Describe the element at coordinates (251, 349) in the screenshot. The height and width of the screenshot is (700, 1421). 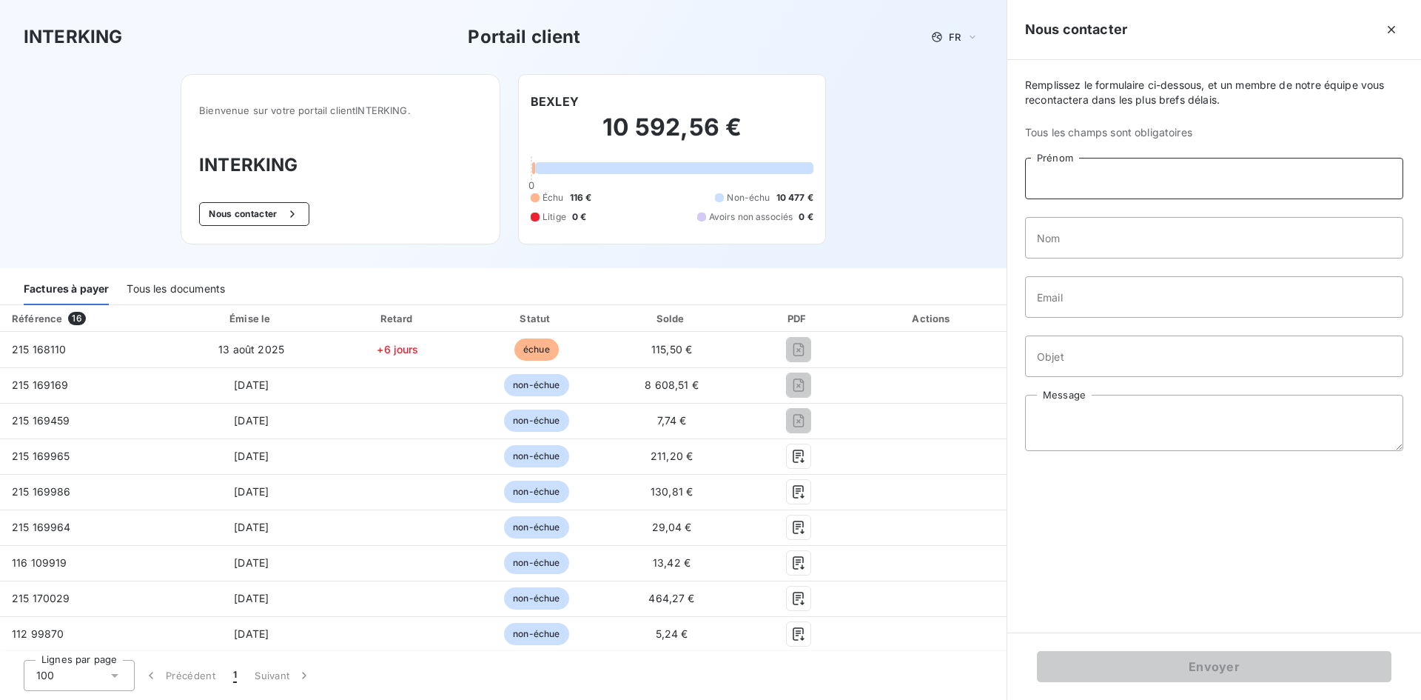
I see `span: 13 août 2025` at that location.